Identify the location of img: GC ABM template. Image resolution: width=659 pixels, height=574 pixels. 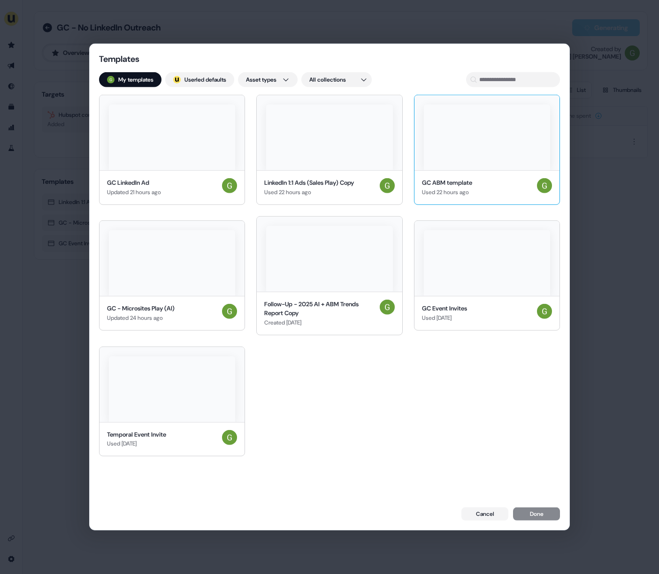
(487, 137).